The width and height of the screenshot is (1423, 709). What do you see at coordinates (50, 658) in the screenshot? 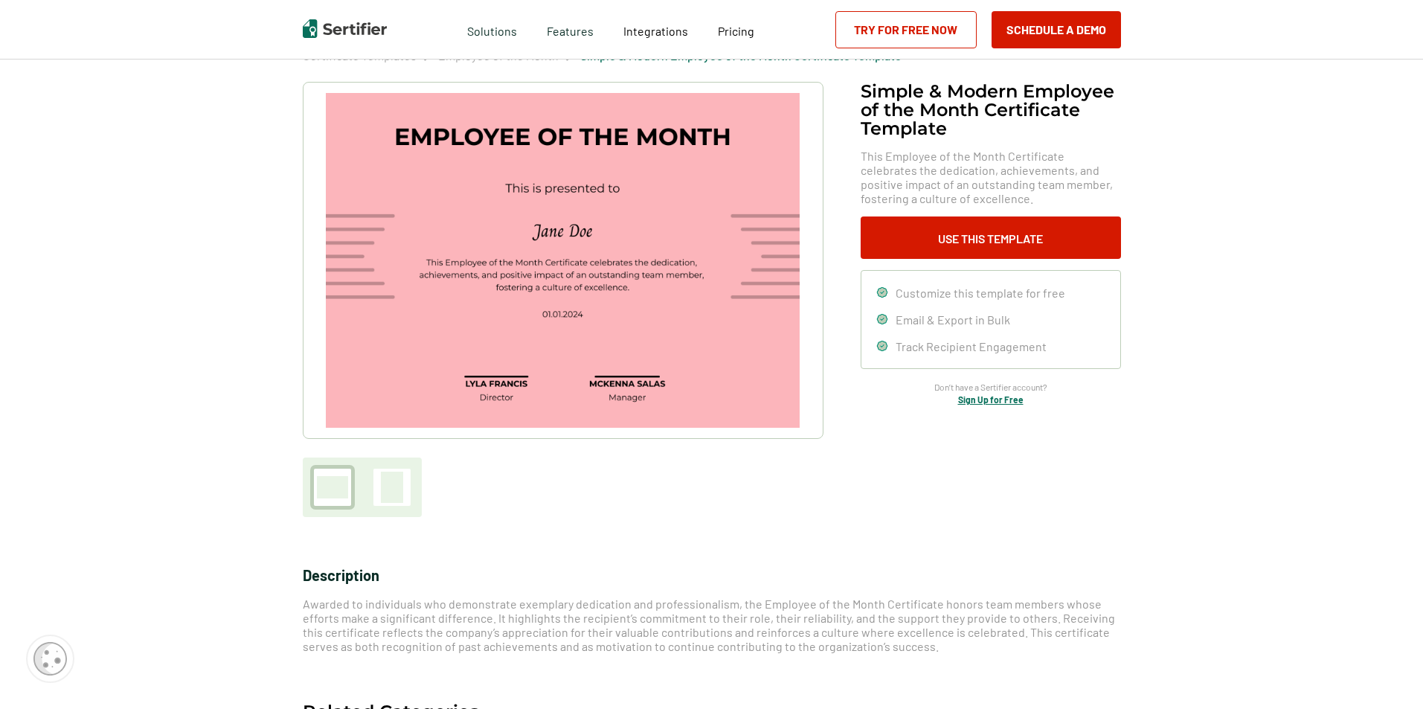
I see `img: Cookie Popup Icon` at bounding box center [50, 658].